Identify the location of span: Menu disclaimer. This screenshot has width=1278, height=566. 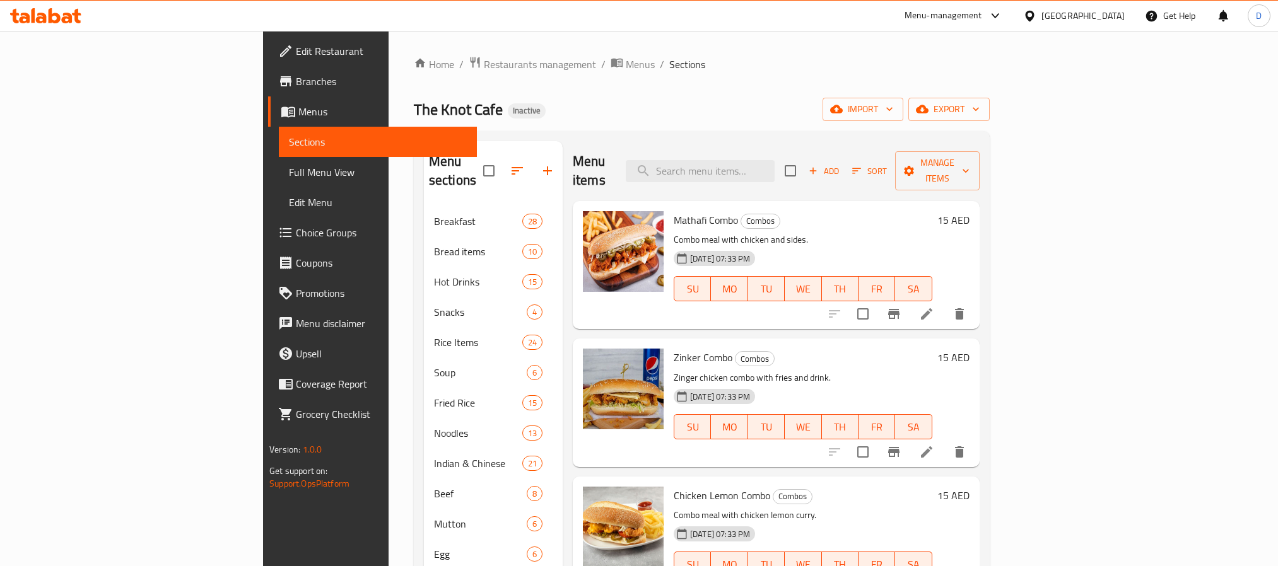
(381, 324).